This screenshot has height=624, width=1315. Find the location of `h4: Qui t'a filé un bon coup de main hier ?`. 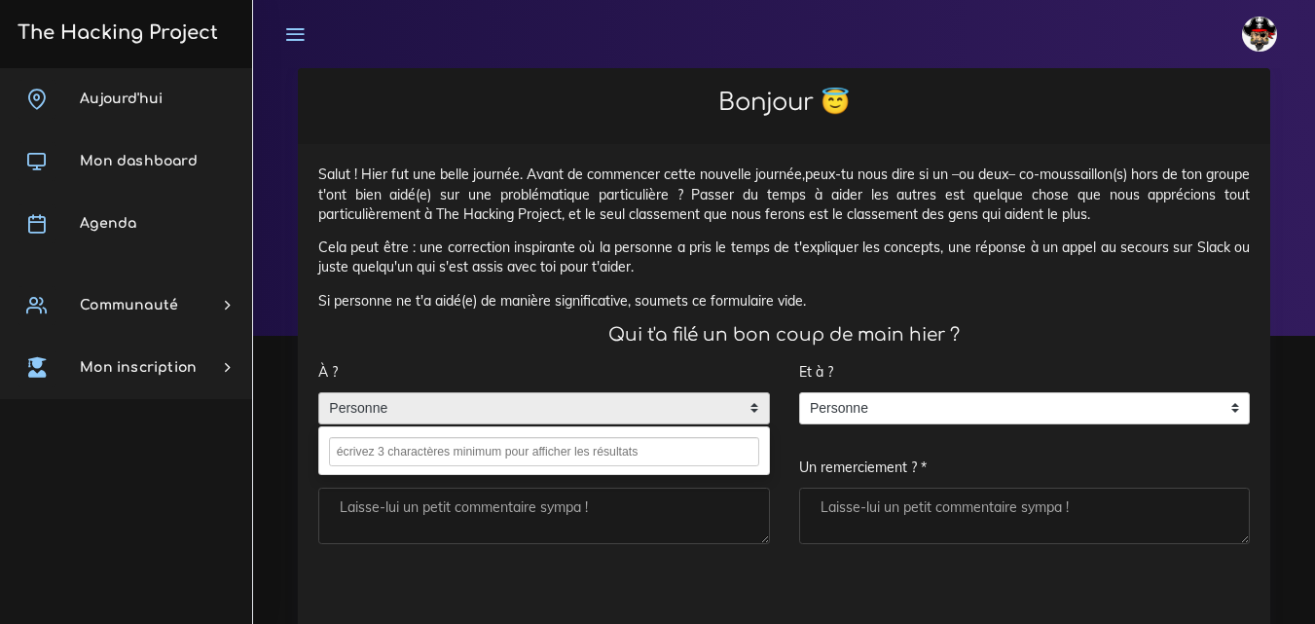

h4: Qui t'a filé un bon coup de main hier ? is located at coordinates (783, 335).